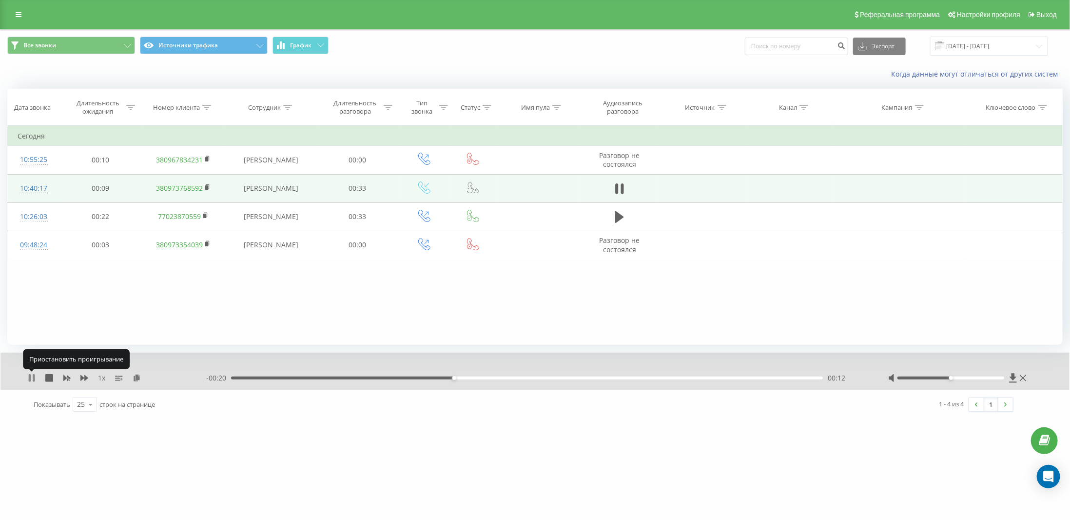  What do you see at coordinates (100, 245) in the screenshot?
I see `td: 00:03` at bounding box center [100, 245].